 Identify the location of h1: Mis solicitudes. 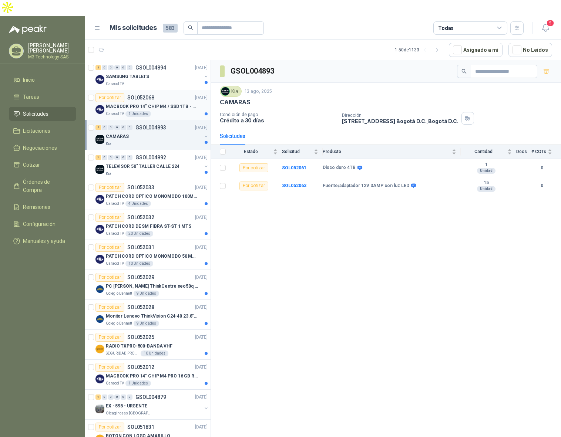
(133, 28).